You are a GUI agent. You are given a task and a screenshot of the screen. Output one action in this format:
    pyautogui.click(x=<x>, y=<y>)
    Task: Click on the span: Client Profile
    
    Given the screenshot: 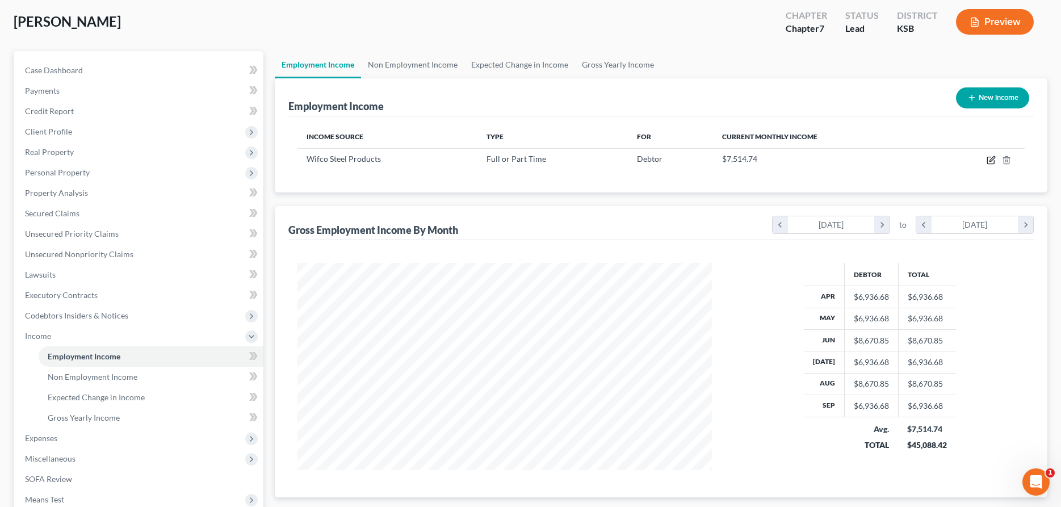 What is the action you would take?
    pyautogui.click(x=48, y=131)
    